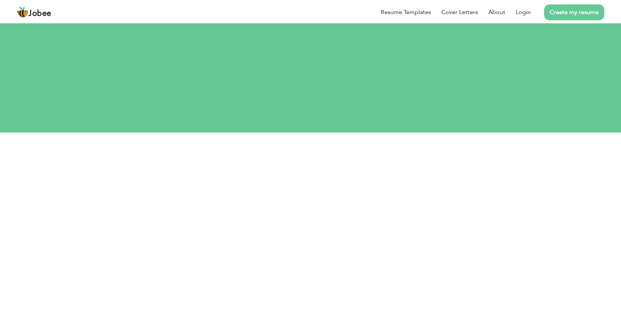 The width and height of the screenshot is (621, 329). Describe the element at coordinates (23, 12) in the screenshot. I see `img: jobee.io` at that location.